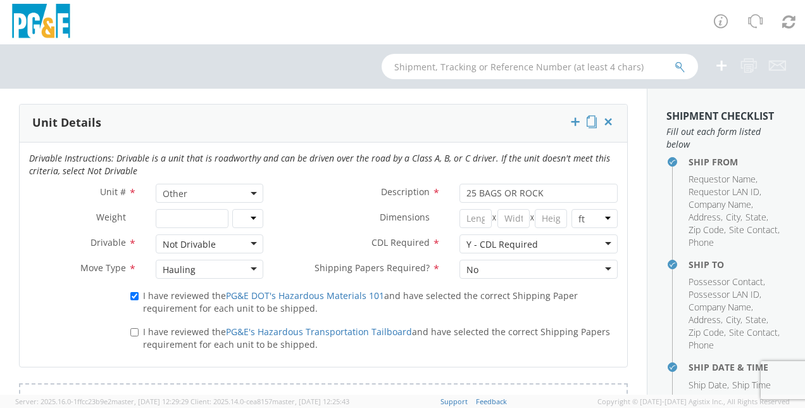 This screenshot has width=805, height=408. I want to click on strong: Shipment Checklist, so click(721, 116).